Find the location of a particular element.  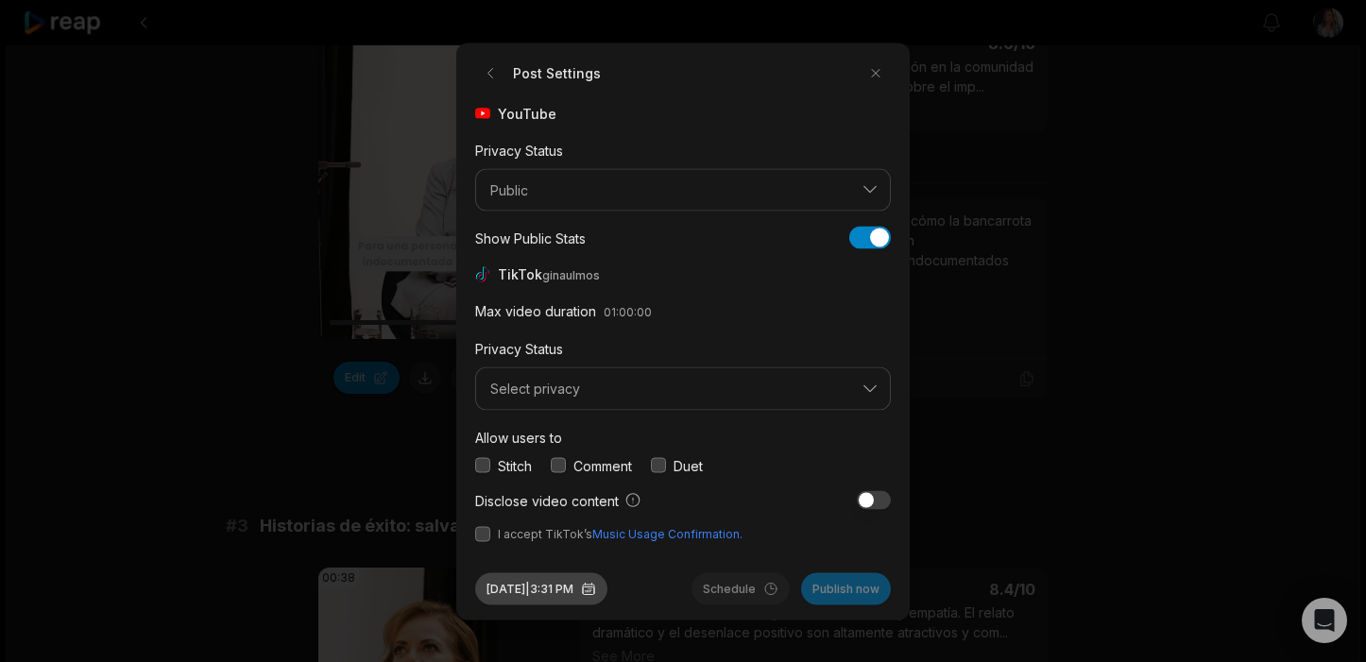

label: Comment is located at coordinates (603, 465).